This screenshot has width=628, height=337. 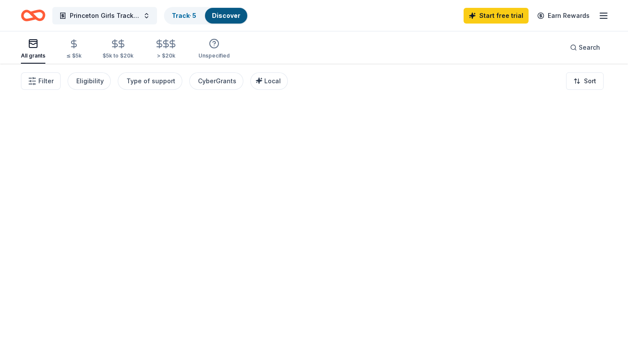 I want to click on span: Search, so click(x=589, y=48).